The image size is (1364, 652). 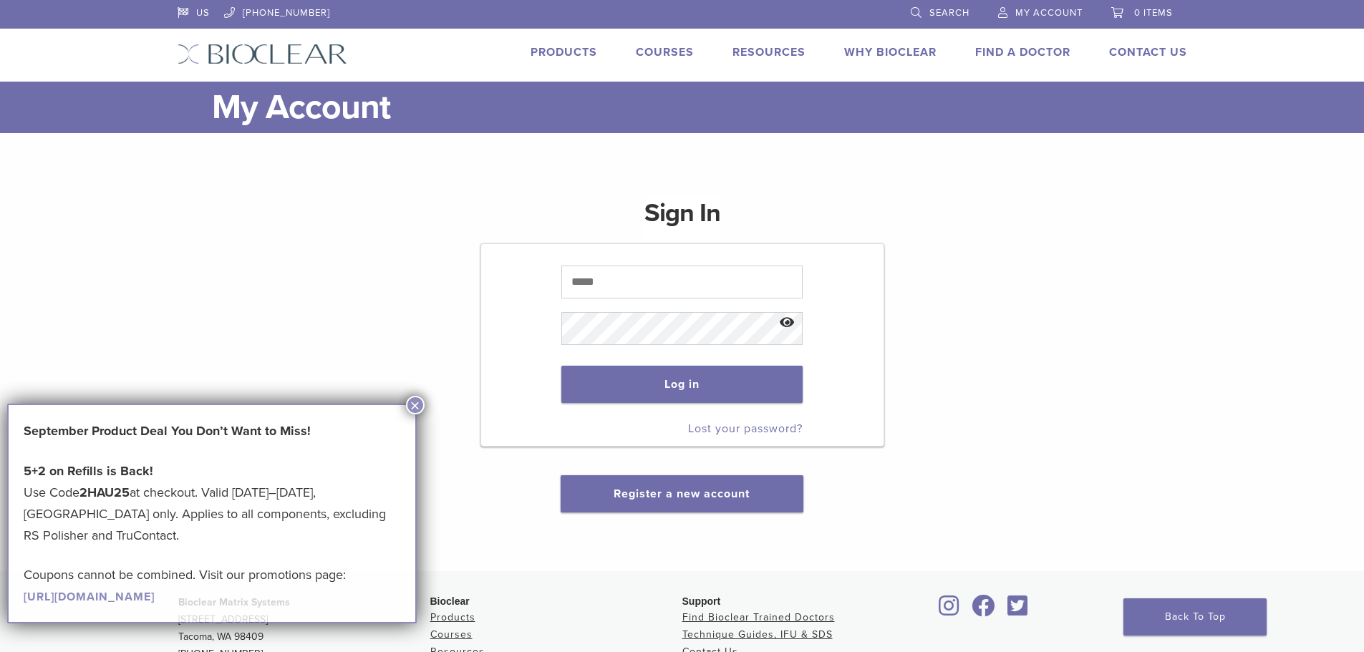 What do you see at coordinates (890, 52) in the screenshot?
I see `a: Why Bioclear` at bounding box center [890, 52].